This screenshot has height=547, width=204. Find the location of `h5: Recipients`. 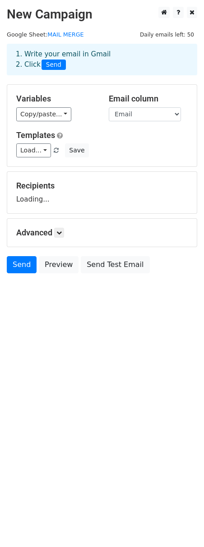

h5: Recipients is located at coordinates (102, 186).